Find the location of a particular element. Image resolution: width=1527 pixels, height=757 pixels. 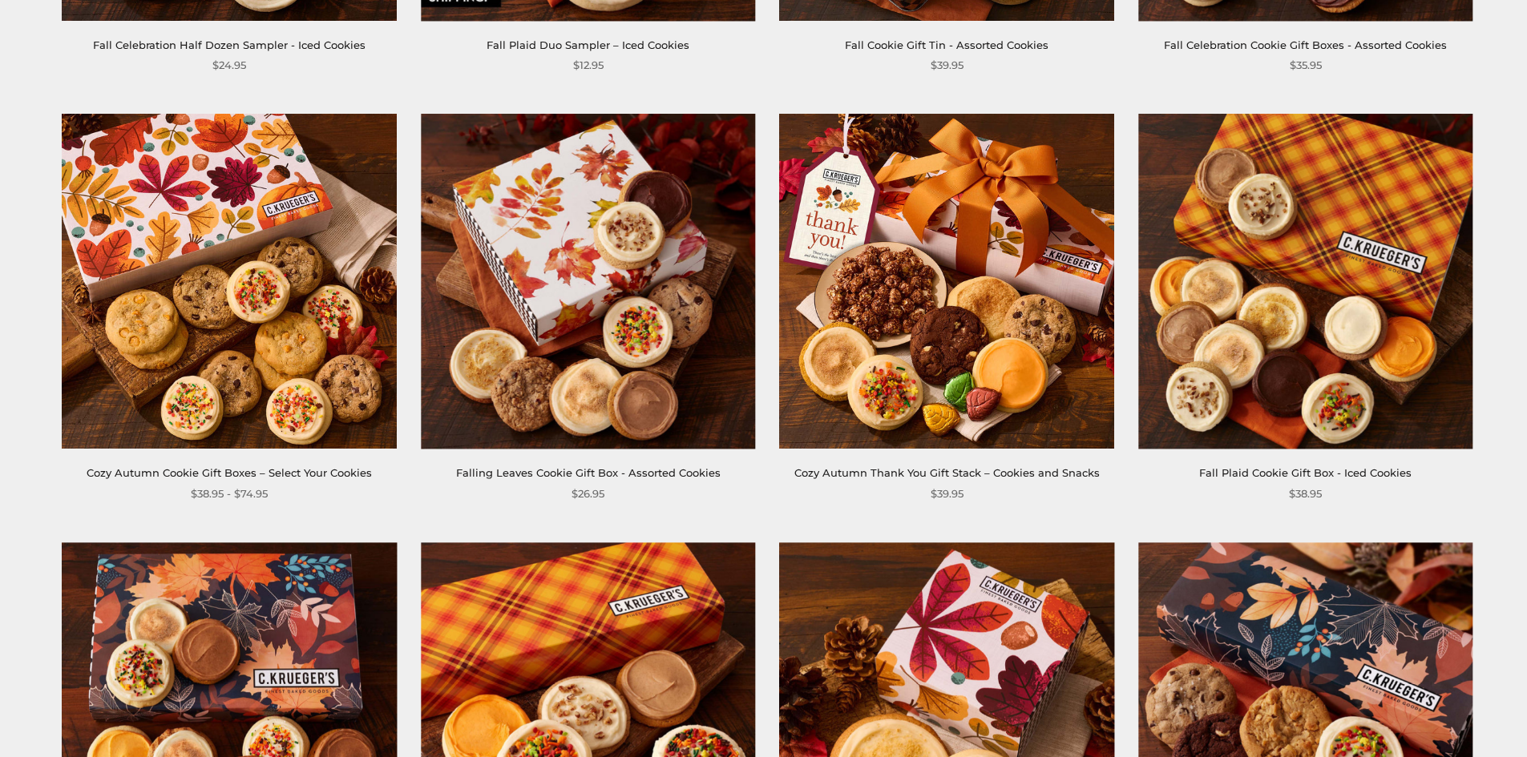

a: Fall Celebration Half Dozen Sampler - Iced Cookies is located at coordinates (229, 45).